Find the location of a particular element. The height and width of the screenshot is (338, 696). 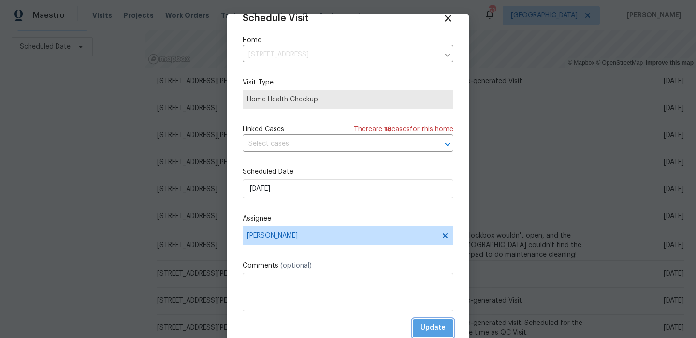

span: 18 is located at coordinates (387, 129).